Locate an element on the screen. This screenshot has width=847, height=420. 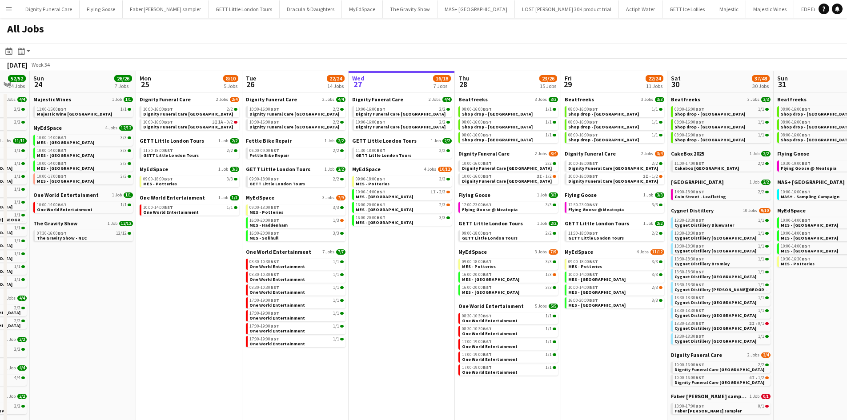
span: 10:00-17:00 is located at coordinates (52, 176).